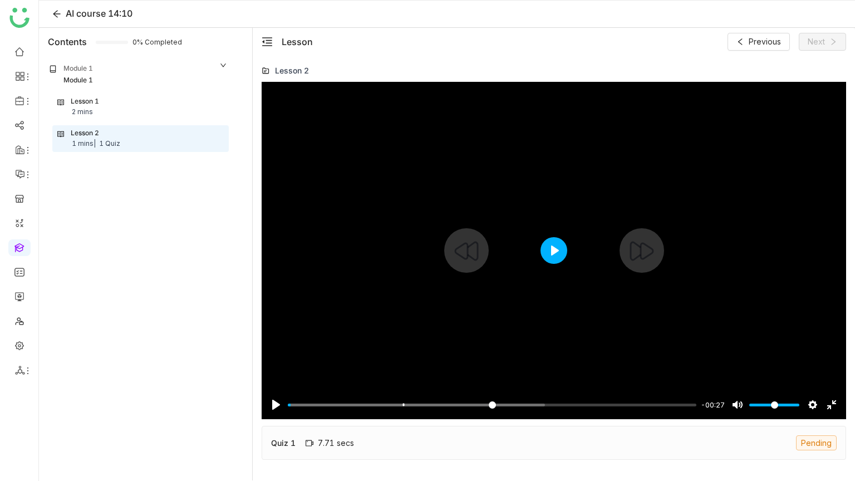  Describe the element at coordinates (267, 42) in the screenshot. I see `button: menu-fold` at that location.